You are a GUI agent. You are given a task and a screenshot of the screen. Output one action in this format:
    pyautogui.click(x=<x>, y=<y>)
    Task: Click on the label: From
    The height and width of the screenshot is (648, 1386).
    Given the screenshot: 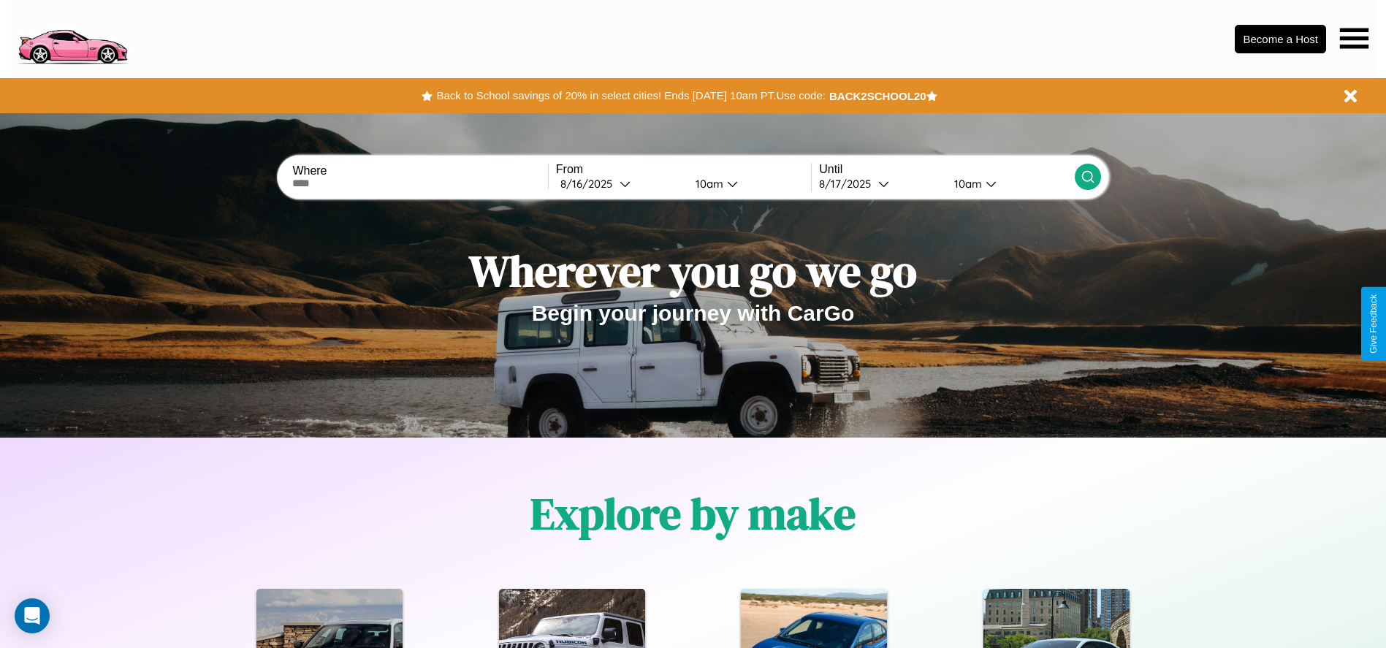 What is the action you would take?
    pyautogui.click(x=683, y=170)
    